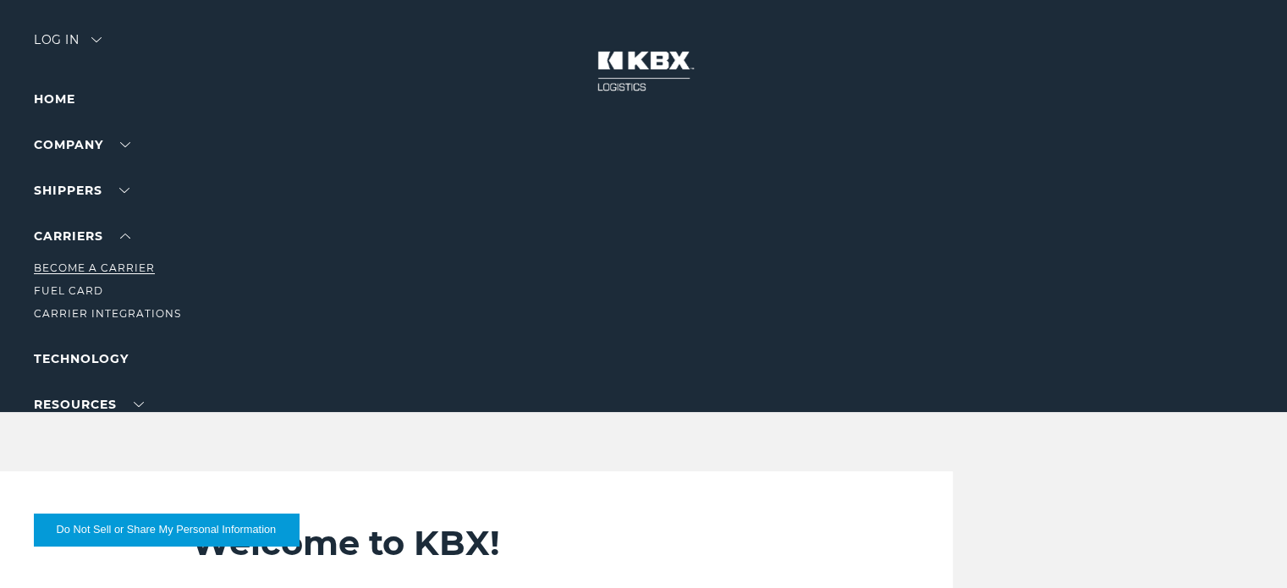 The image size is (1287, 588). Describe the element at coordinates (54, 99) in the screenshot. I see `a: Home` at that location.